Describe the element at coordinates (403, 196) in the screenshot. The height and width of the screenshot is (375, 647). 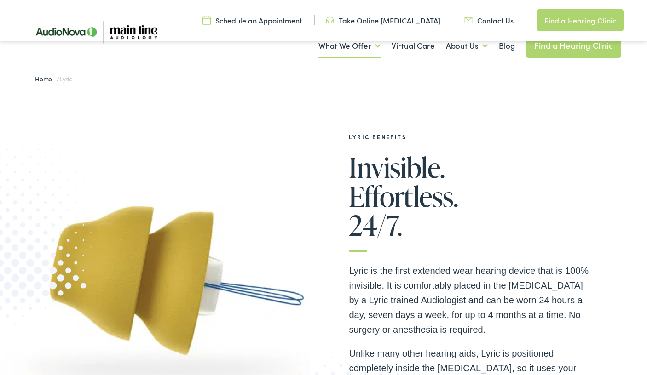
I see `span: Effortless.` at that location.